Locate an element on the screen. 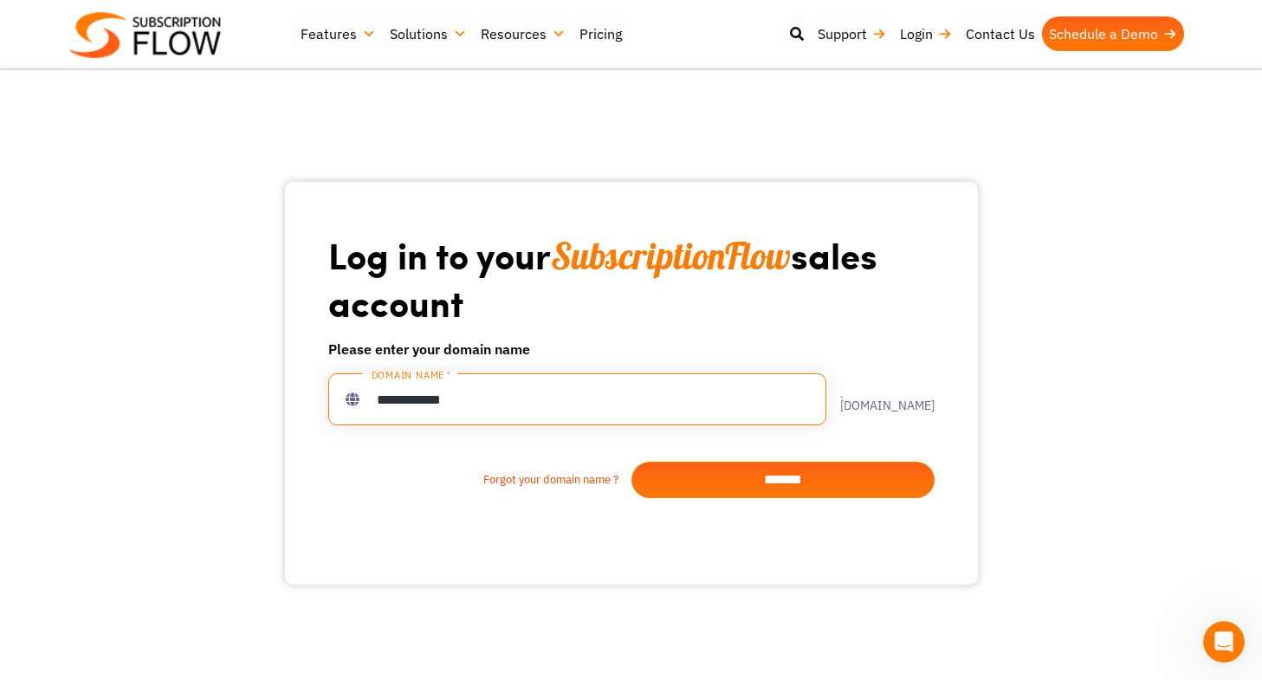 This screenshot has height=680, width=1262. a: Resources is located at coordinates (523, 34).